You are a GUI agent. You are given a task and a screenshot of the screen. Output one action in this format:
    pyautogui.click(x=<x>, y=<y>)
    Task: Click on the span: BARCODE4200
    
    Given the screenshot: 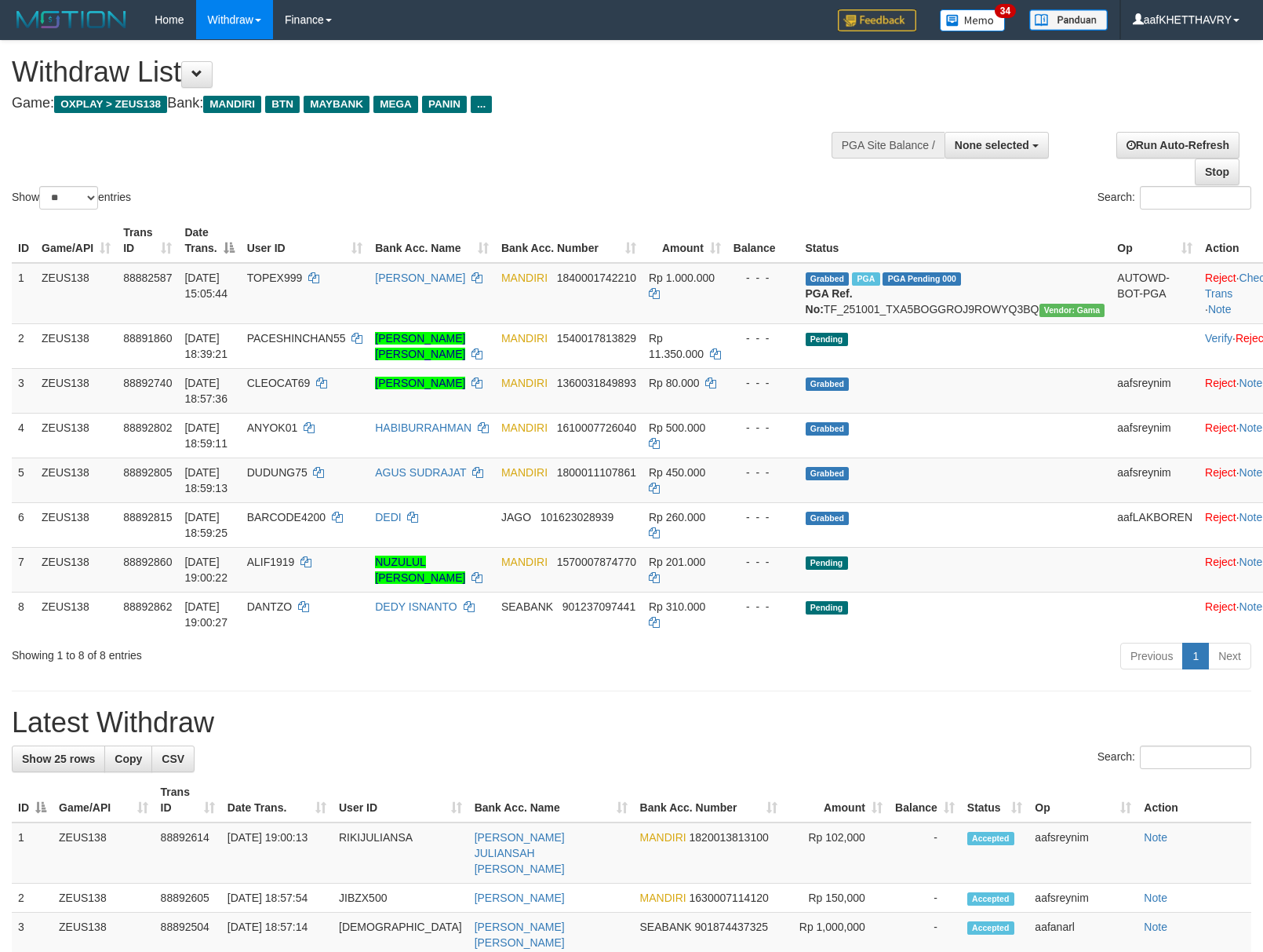 What is the action you would take?
    pyautogui.click(x=286, y=517)
    